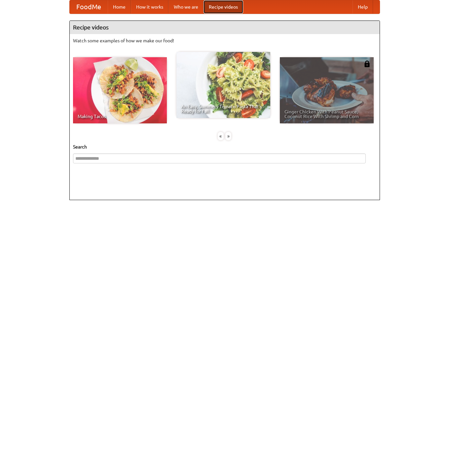  What do you see at coordinates (225, 41) in the screenshot?
I see `p: Watch some examples of how we make our food!` at bounding box center [225, 41].